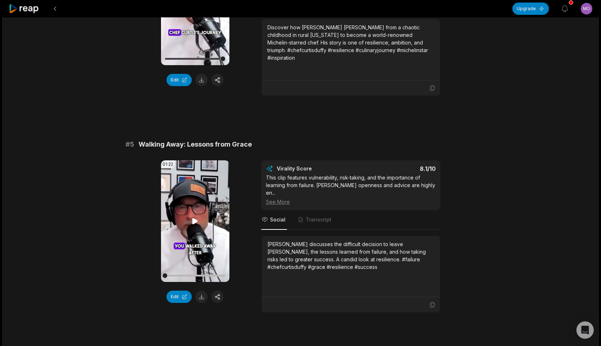  Describe the element at coordinates (350, 201) in the screenshot. I see `div: See More` at that location.